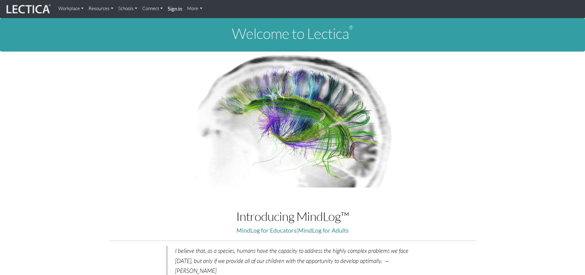 This screenshot has width=585, height=275. Describe the element at coordinates (71, 9) in the screenshot. I see `a: Workplace` at that location.